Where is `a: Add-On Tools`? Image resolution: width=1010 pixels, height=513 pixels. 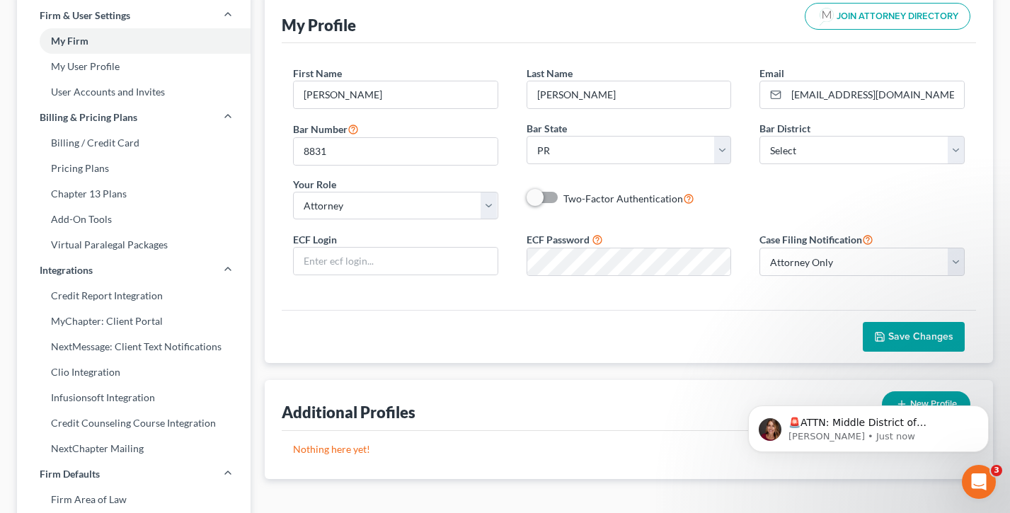
a: Add-On Tools is located at coordinates (134, 219).